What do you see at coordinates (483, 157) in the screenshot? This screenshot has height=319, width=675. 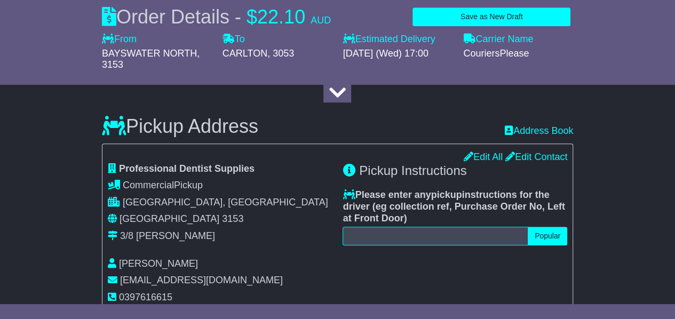 I see `a: Edit All` at bounding box center [483, 157].